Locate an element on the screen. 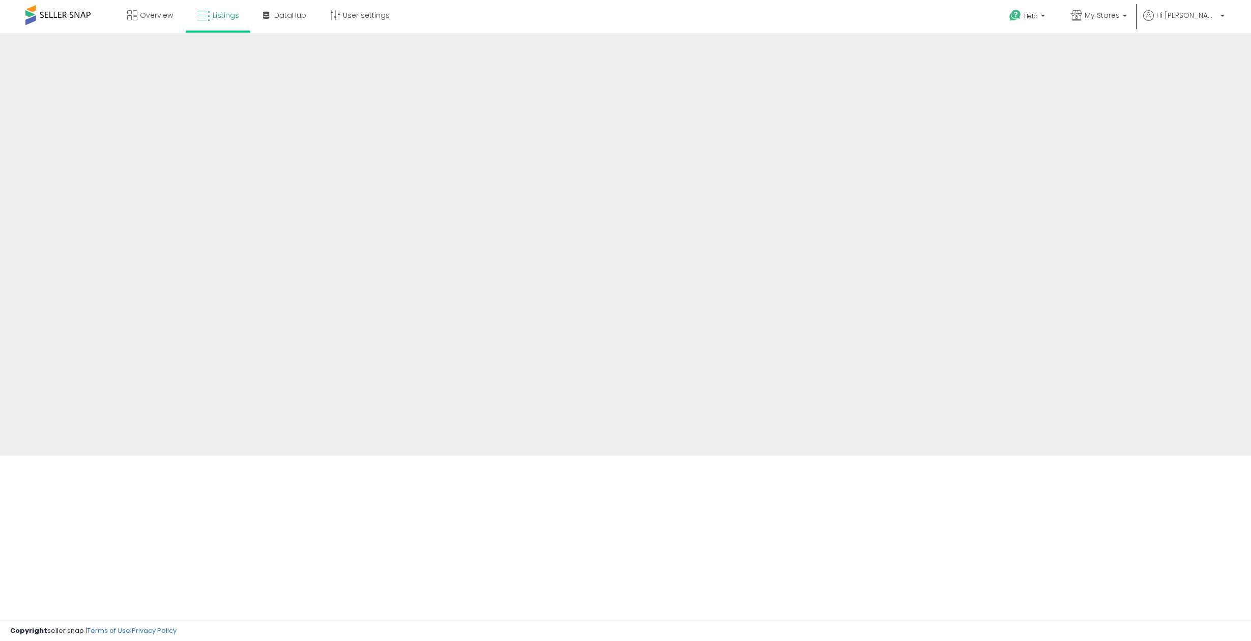 This screenshot has width=1251, height=641. span: Listings is located at coordinates (226, 15).